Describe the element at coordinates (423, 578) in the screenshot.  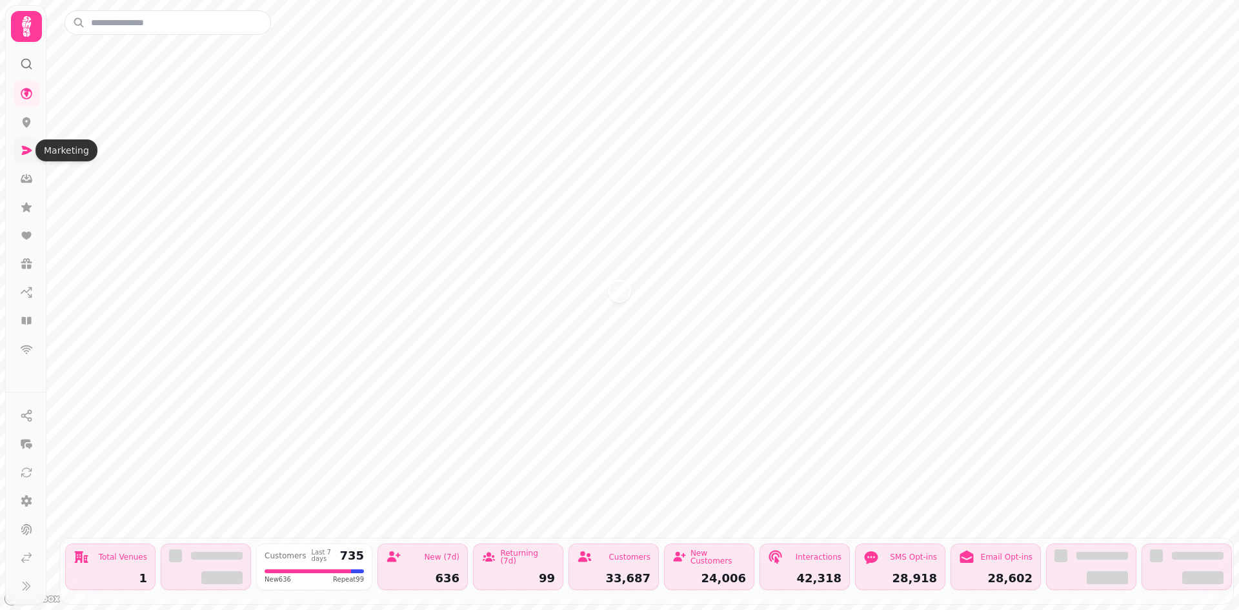
I see `div: 636` at that location.